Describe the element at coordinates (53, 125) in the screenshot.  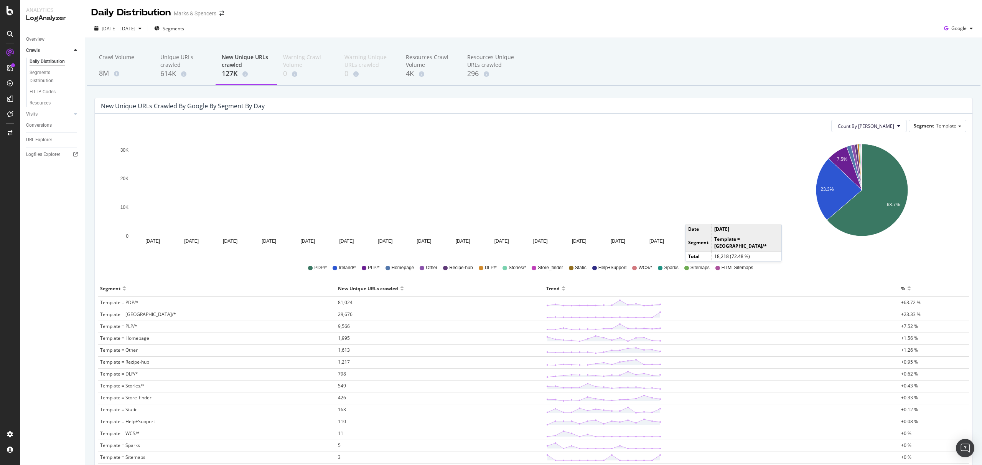
I see `a: Conversions` at that location.